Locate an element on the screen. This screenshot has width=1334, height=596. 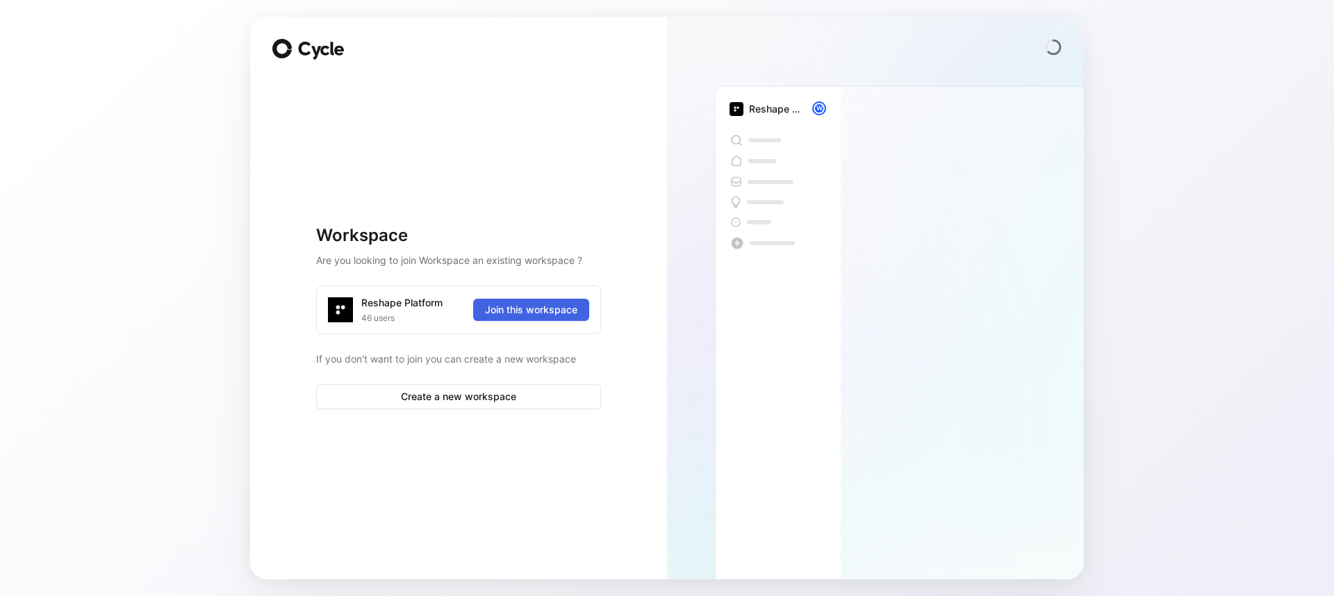
span: Create a new workspace is located at coordinates (458, 397).